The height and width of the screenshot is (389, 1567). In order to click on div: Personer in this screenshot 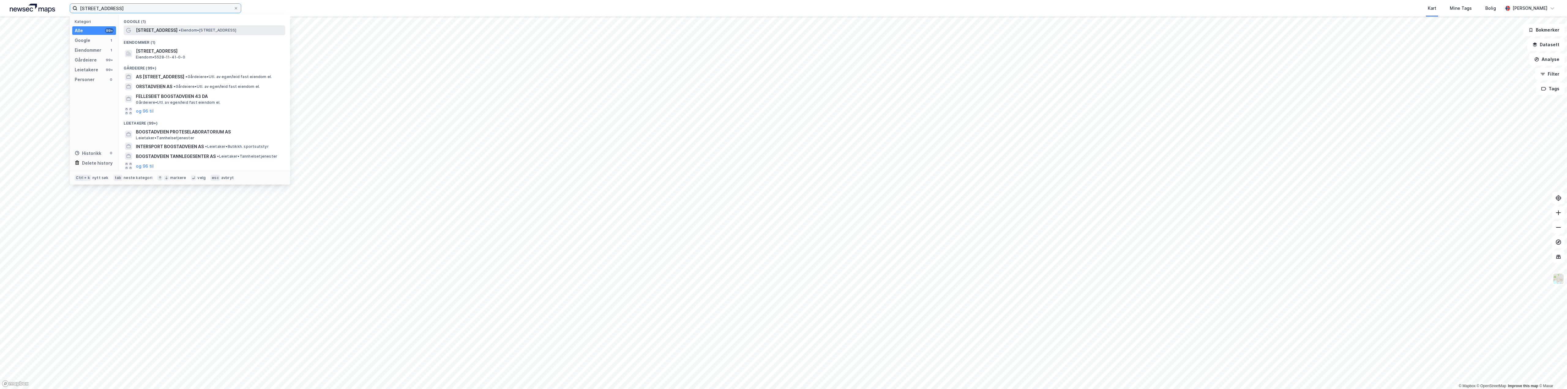, I will do `click(84, 80)`.